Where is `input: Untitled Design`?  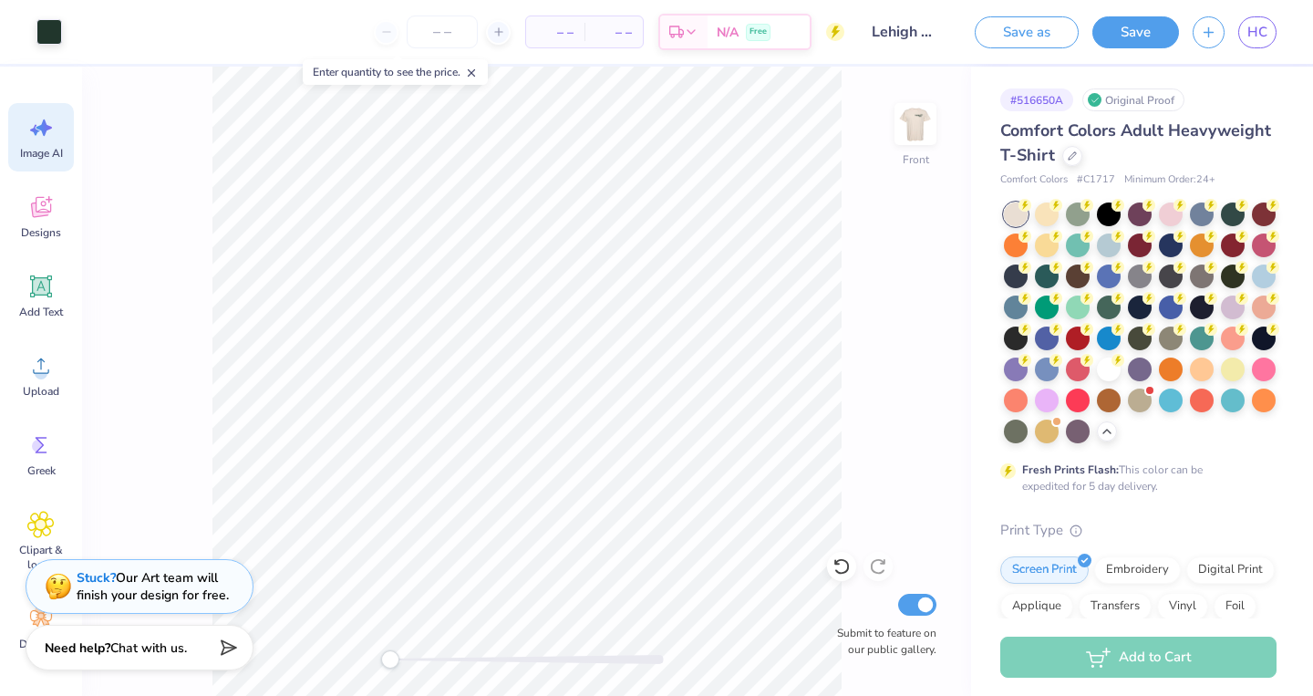 input: Untitled Design is located at coordinates (903, 32).